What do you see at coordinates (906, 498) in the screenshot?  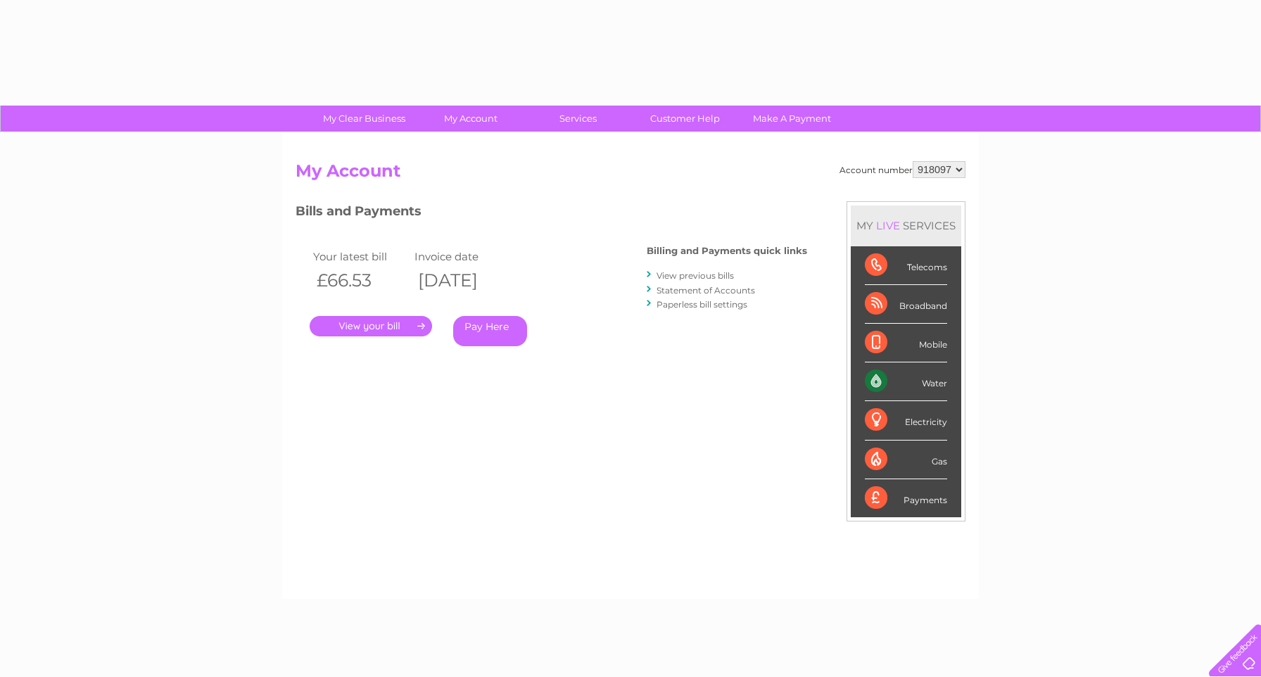 I see `div: Payments` at bounding box center [906, 498].